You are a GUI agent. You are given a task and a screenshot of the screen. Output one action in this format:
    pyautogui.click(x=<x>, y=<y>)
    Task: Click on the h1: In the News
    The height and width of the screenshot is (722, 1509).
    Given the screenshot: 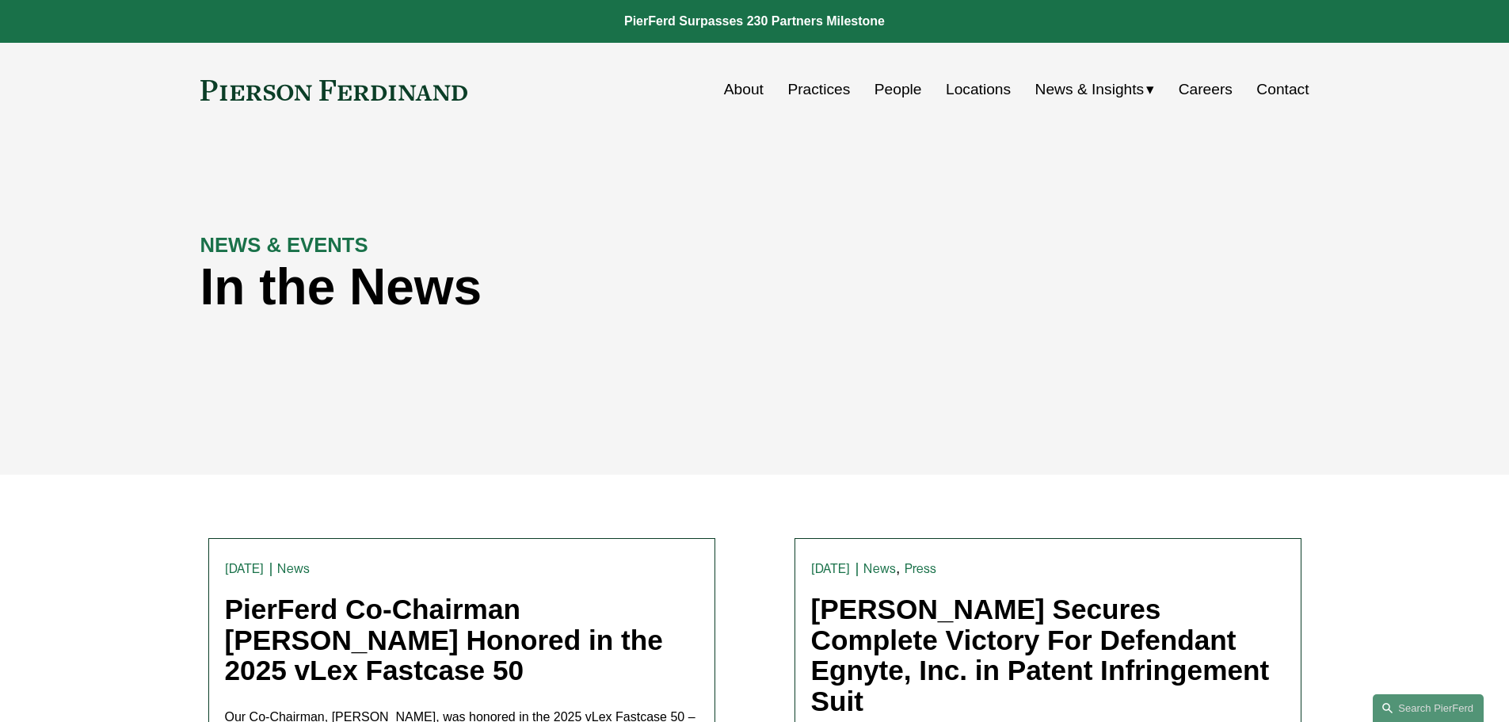 What is the action you would take?
    pyautogui.click(x=616, y=287)
    